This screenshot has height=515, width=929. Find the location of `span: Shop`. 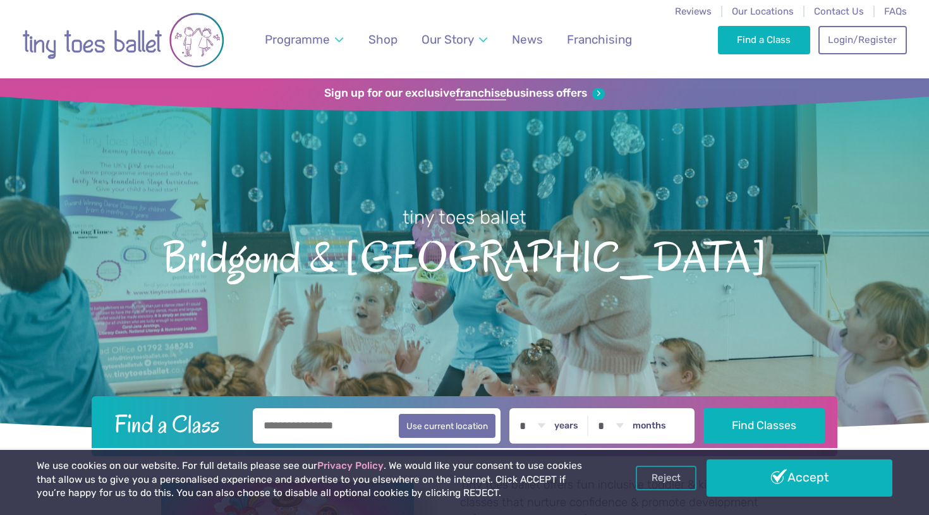

span: Shop is located at coordinates (383, 39).